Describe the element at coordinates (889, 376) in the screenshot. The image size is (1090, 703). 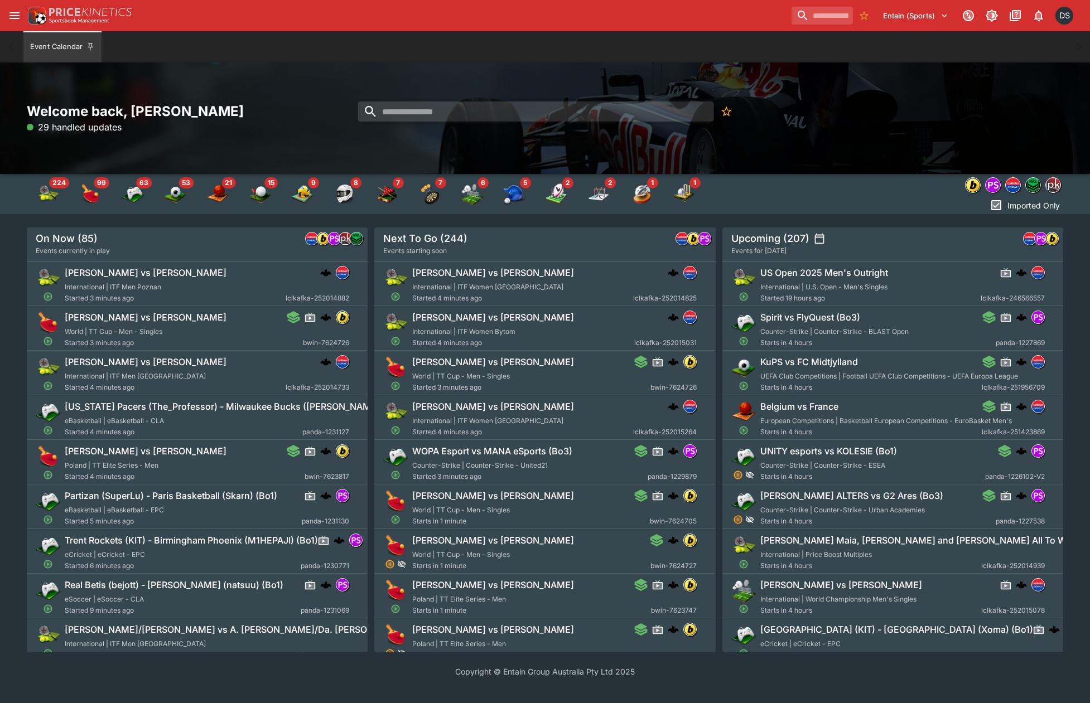
I see `span: UEFA Club Competitions | Football UEFA Club Competitions - UEFA Europa League` at that location.